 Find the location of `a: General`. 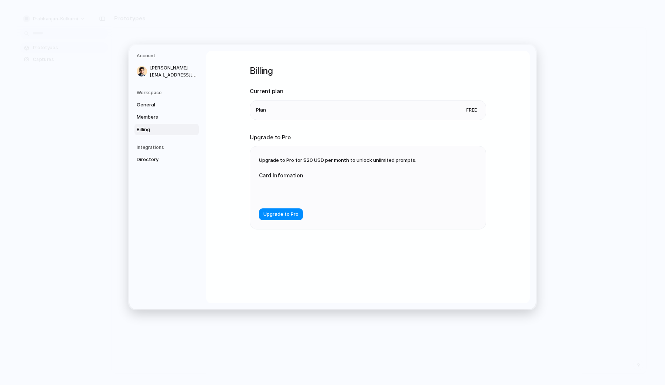

a: General is located at coordinates (167, 104).